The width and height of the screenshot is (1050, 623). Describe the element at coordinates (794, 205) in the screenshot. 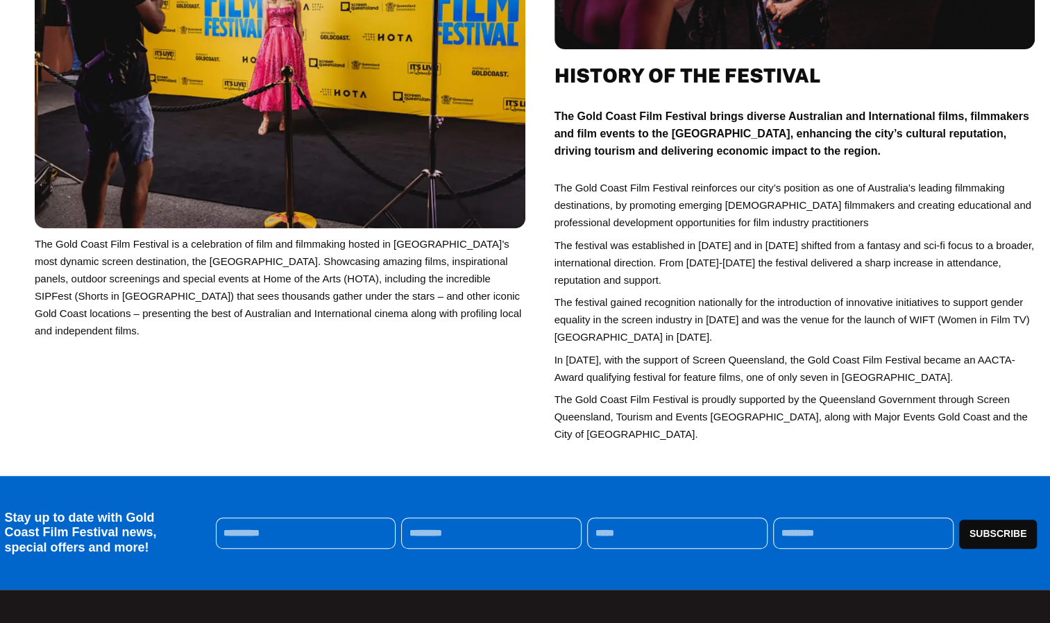

I see `p: The Gold Coast Film Festival reinforces our city’s position as one of Australia’s leading filmmak...` at that location.